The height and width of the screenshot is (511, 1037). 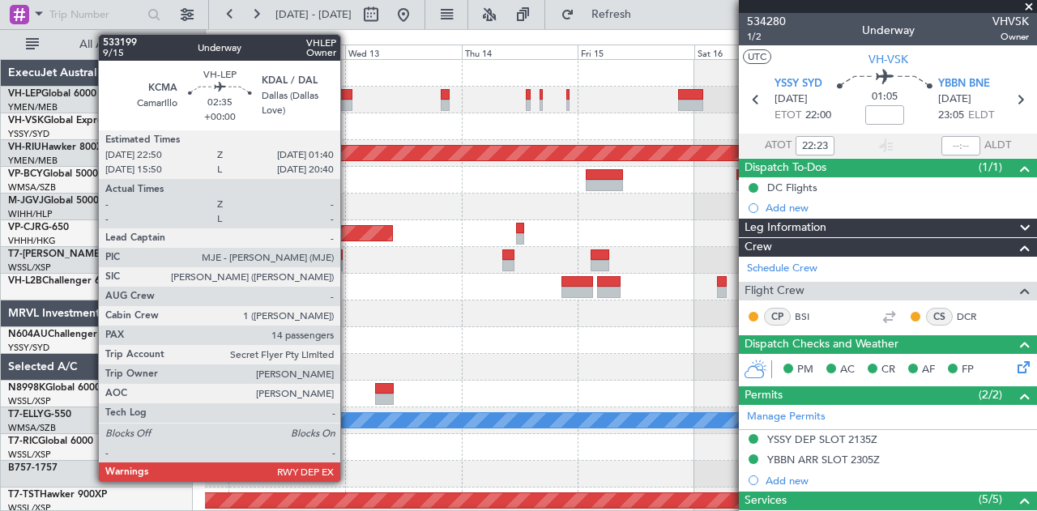 What do you see at coordinates (793, 187) in the screenshot?
I see `div: DC Flights` at bounding box center [793, 187].